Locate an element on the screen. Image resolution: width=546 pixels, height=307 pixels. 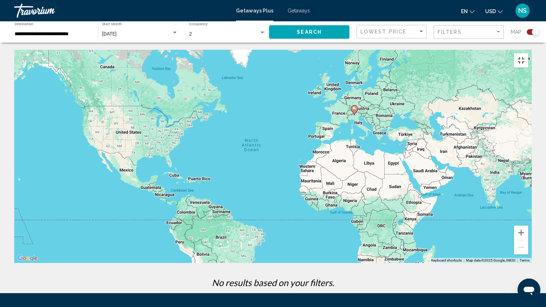
span: Getaways is located at coordinates (298, 11).